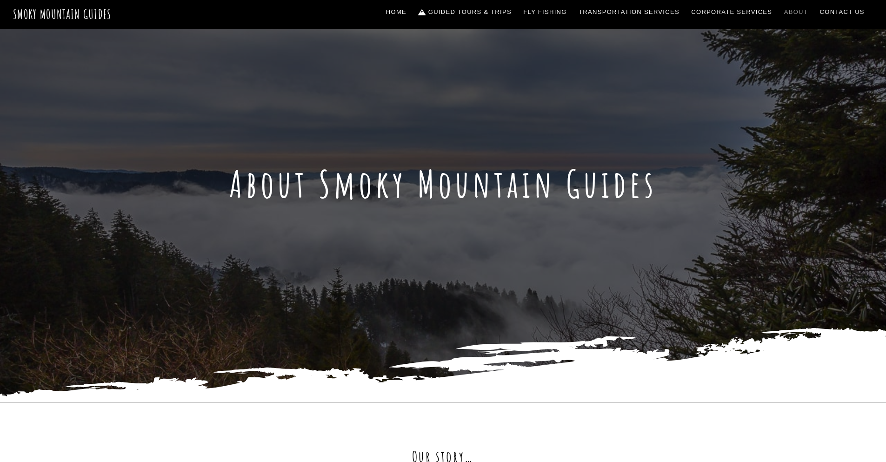  What do you see at coordinates (545, 12) in the screenshot?
I see `a: Fly Fishing` at bounding box center [545, 12].